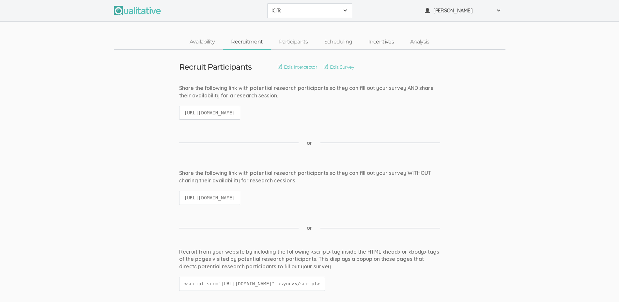 The image size is (619, 302). I want to click on a: Recruitment, so click(247, 42).